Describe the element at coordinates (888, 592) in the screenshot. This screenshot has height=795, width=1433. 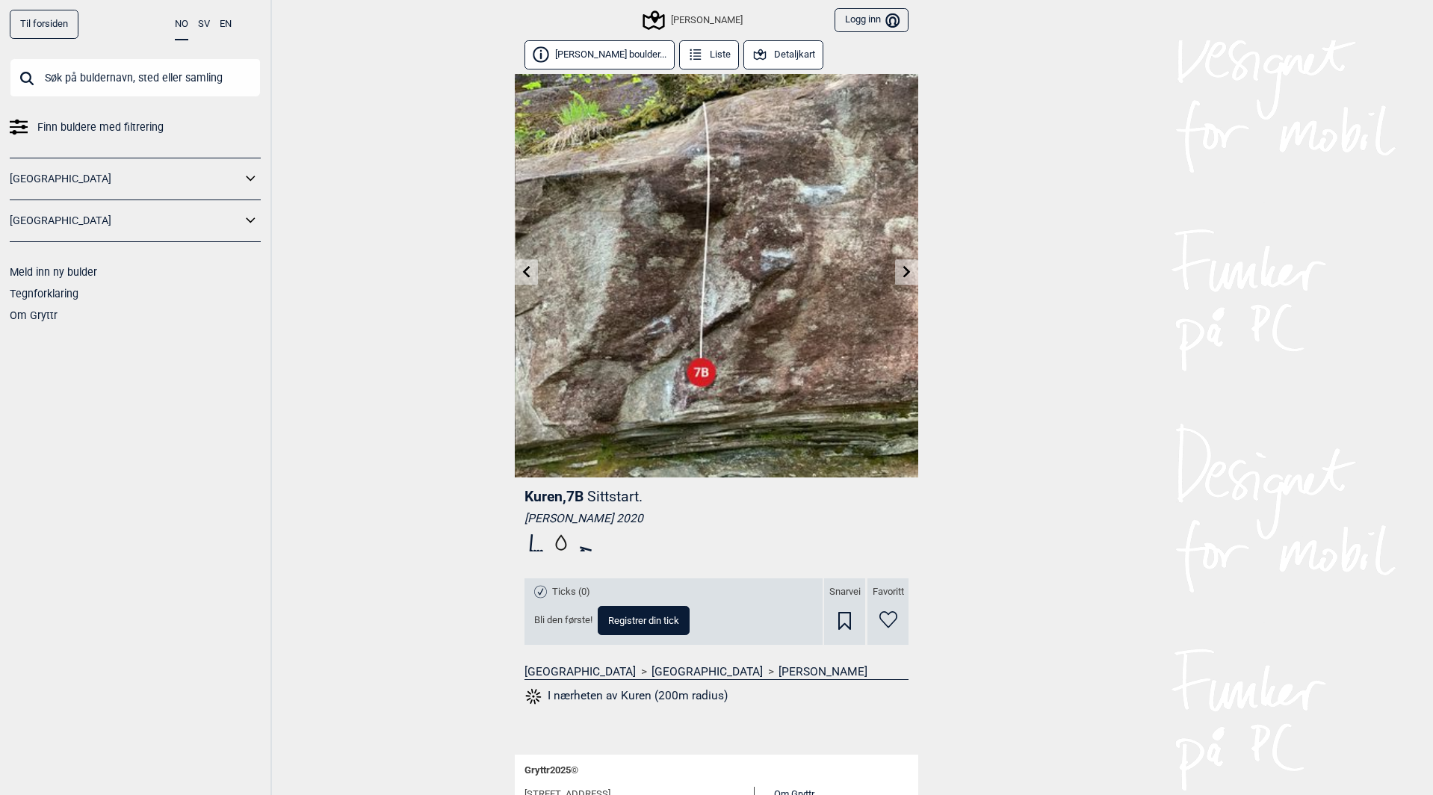
I see `span: Favoritt` at that location.